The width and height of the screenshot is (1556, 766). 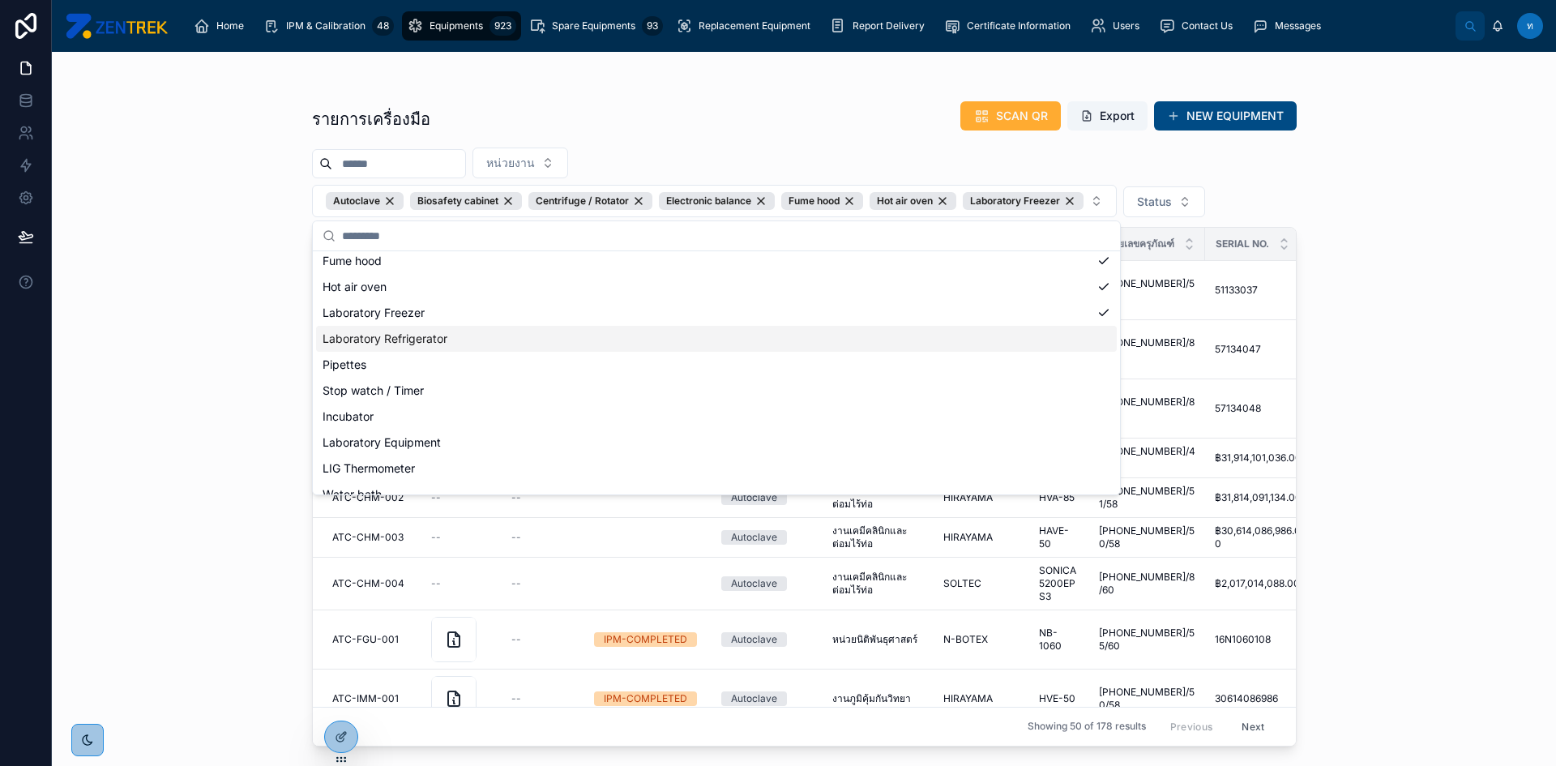 What do you see at coordinates (746, 26) in the screenshot?
I see `a: Replacement Equipment` at bounding box center [746, 26].